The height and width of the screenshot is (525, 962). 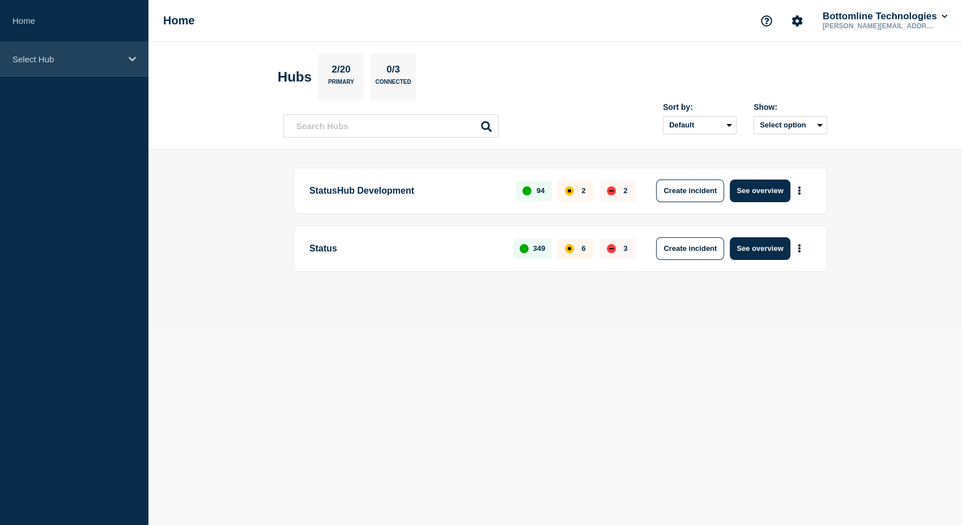 What do you see at coordinates (393, 71) in the screenshot?
I see `p: 0/3` at bounding box center [393, 71].